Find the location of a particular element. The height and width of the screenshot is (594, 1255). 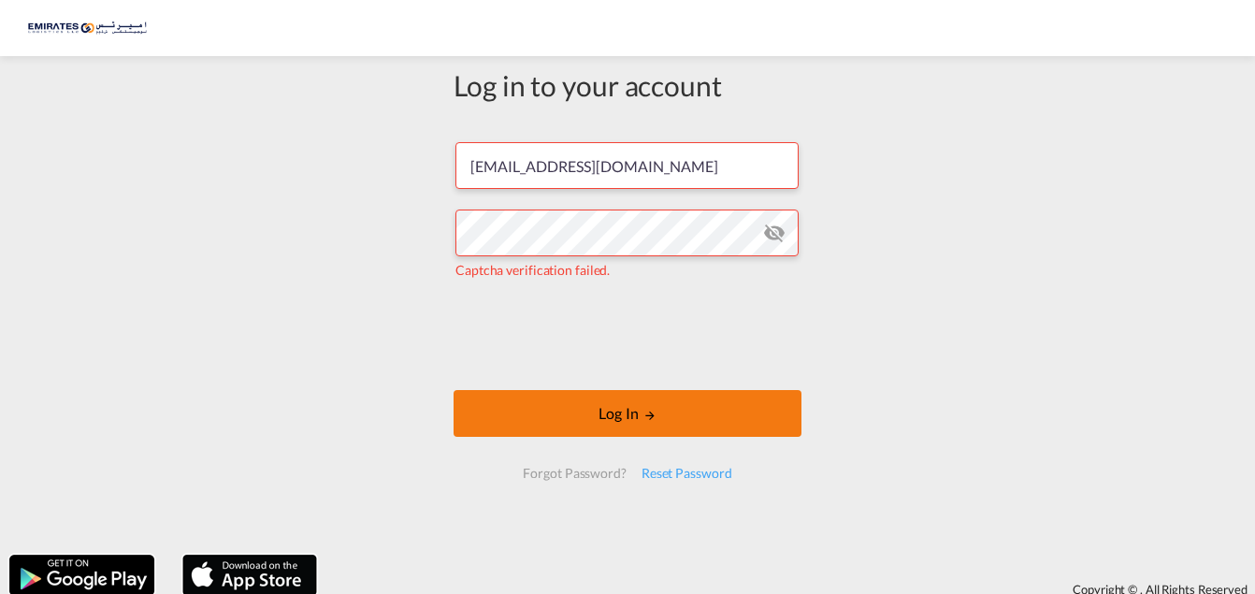

img: c67187802a5a11ec94275b5db69a26e6.png is located at coordinates (91, 28).